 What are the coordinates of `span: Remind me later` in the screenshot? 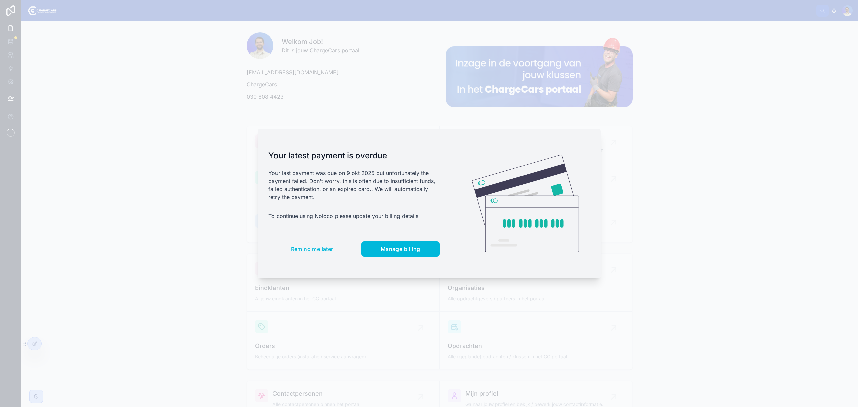 It's located at (312, 249).